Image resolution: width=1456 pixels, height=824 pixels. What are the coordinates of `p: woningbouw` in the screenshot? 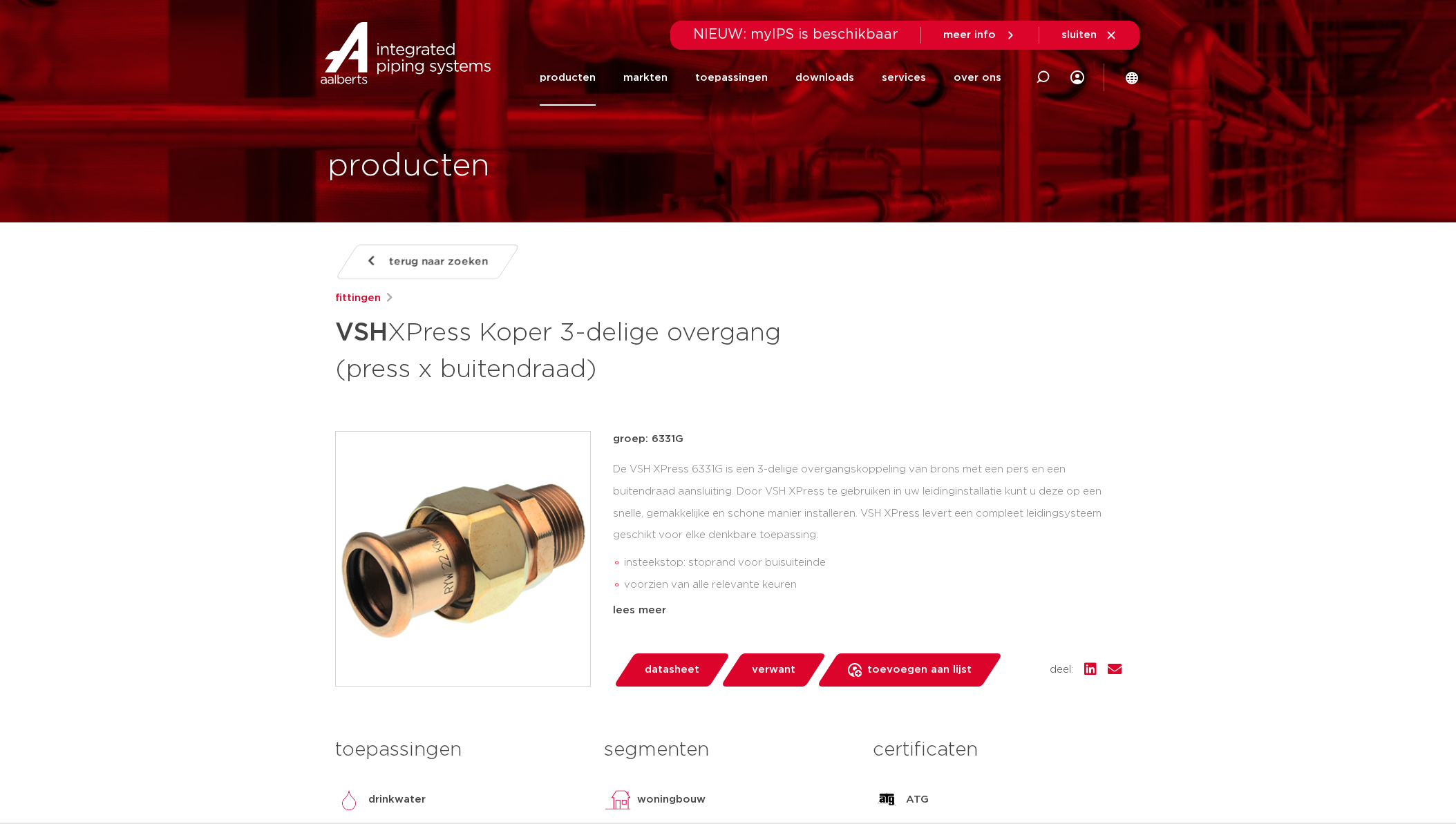 It's located at (672, 800).